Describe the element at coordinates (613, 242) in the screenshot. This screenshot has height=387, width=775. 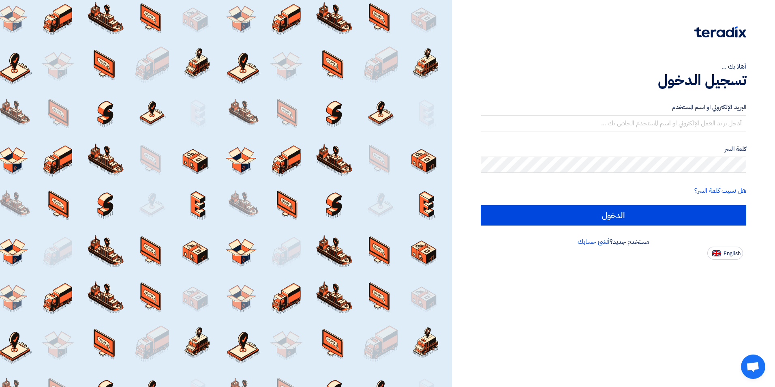
I see `div: مستخدم جديد؟` at that location.